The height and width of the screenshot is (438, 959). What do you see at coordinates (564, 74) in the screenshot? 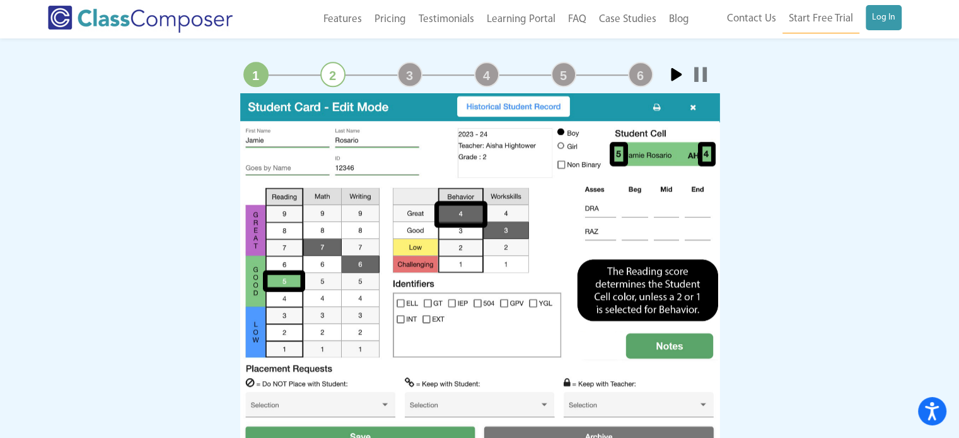
I see `a: 5` at bounding box center [564, 74].